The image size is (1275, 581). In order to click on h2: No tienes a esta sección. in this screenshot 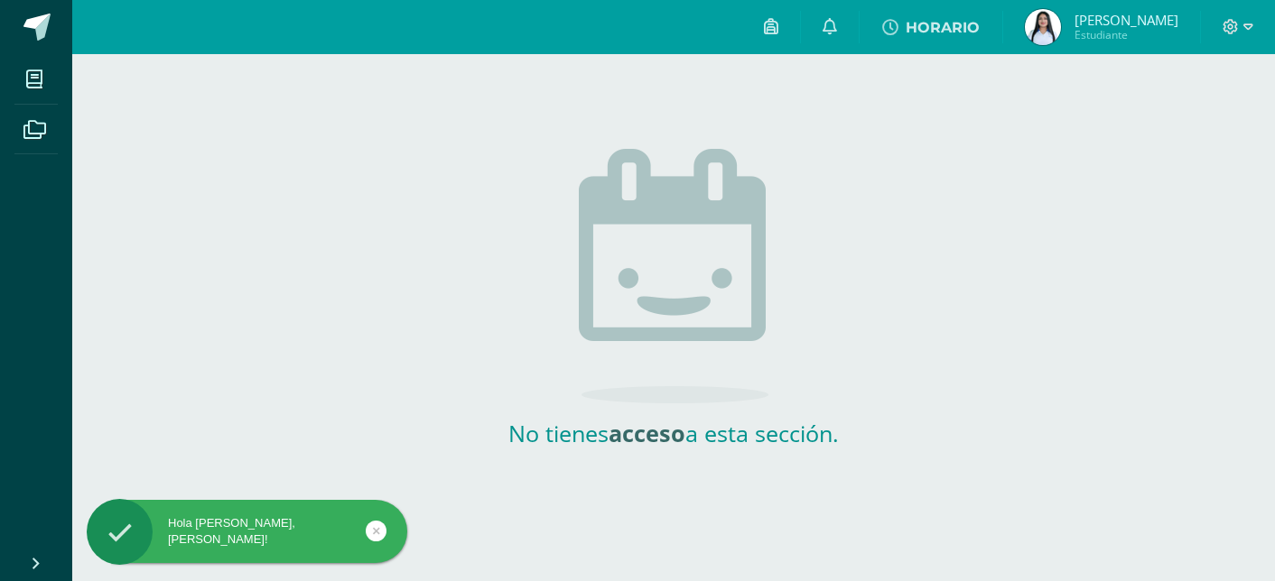, I will do `click(673, 433)`.